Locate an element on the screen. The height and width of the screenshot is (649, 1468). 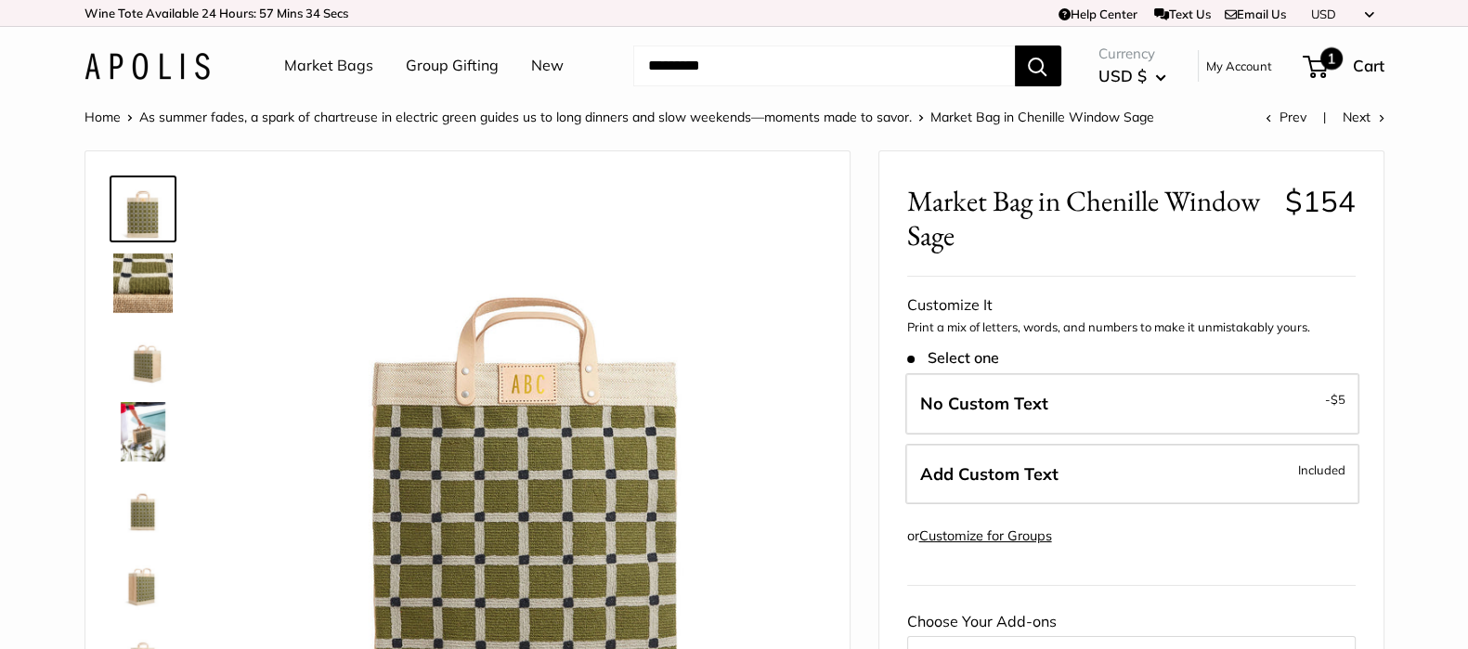
span: Select one is located at coordinates (953, 357).